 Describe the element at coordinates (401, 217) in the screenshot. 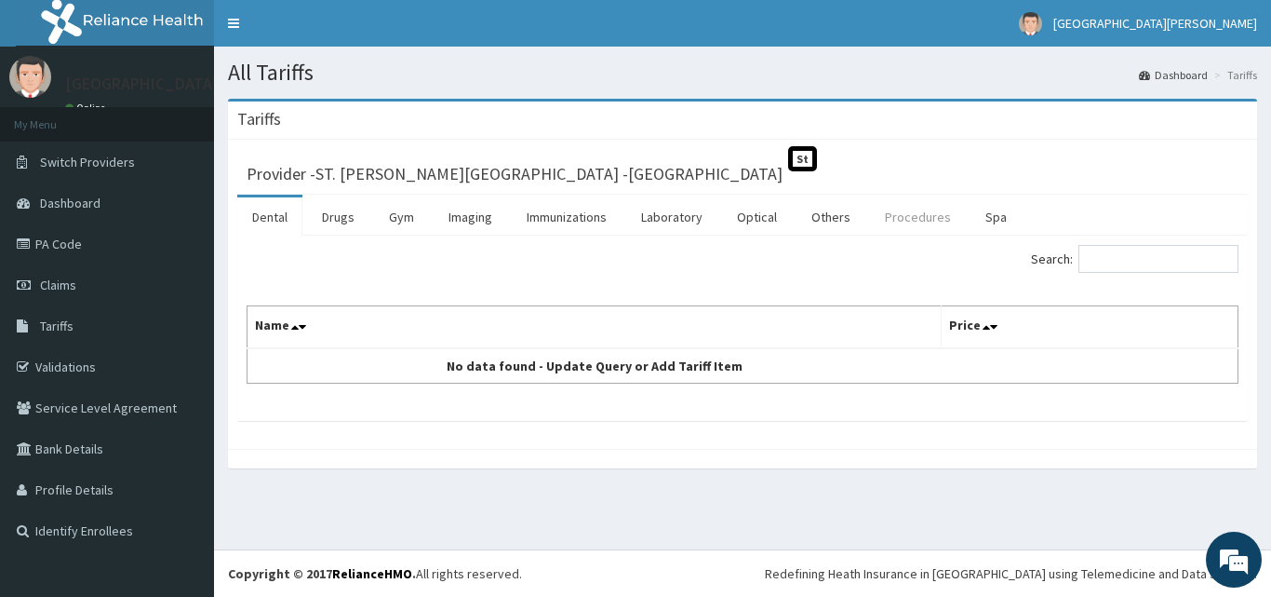

I see `a: Gym` at that location.